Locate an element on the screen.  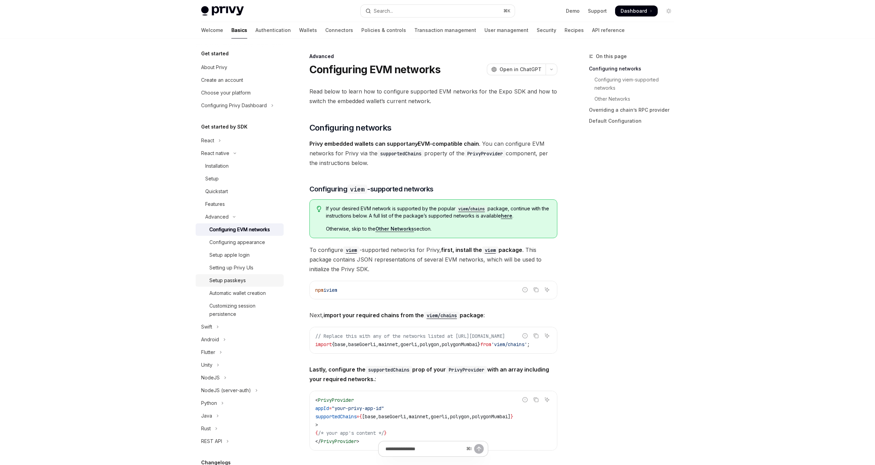
code: viem/chains is located at coordinates (442, 316).